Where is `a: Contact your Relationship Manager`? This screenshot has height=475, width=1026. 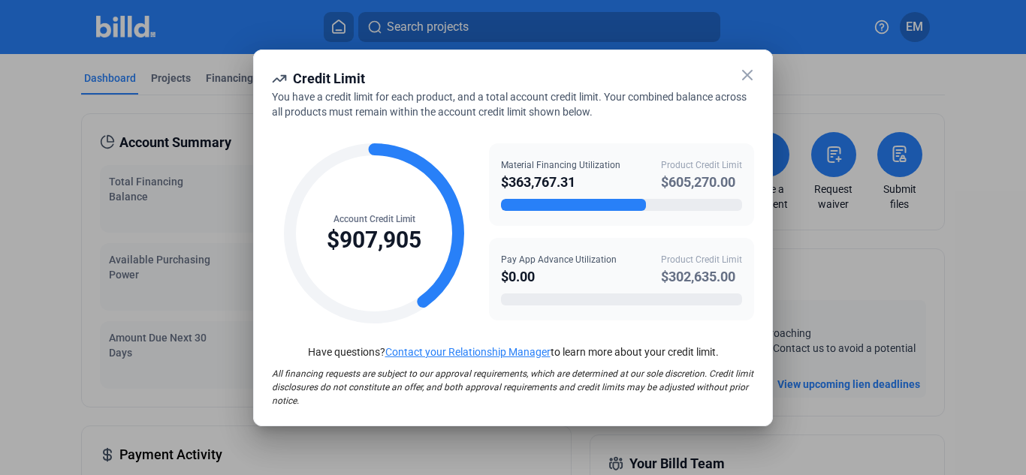 a: Contact your Relationship Manager is located at coordinates (468, 352).